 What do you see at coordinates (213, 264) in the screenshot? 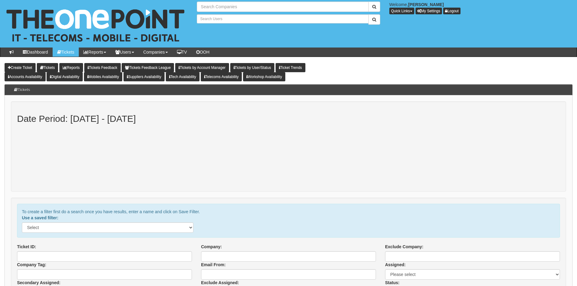
I see `label: Email From:` at bounding box center [213, 264].